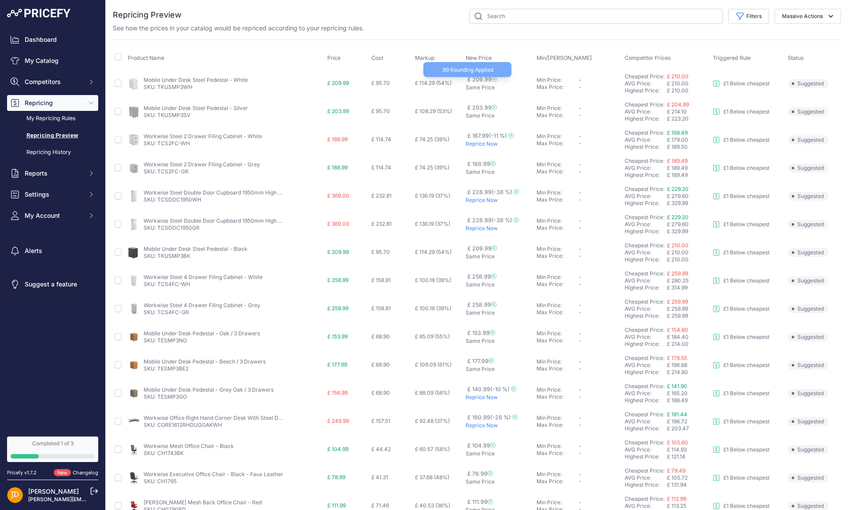  I want to click on a: SKU: CORE1612RHDUGOAKWH, so click(183, 425).